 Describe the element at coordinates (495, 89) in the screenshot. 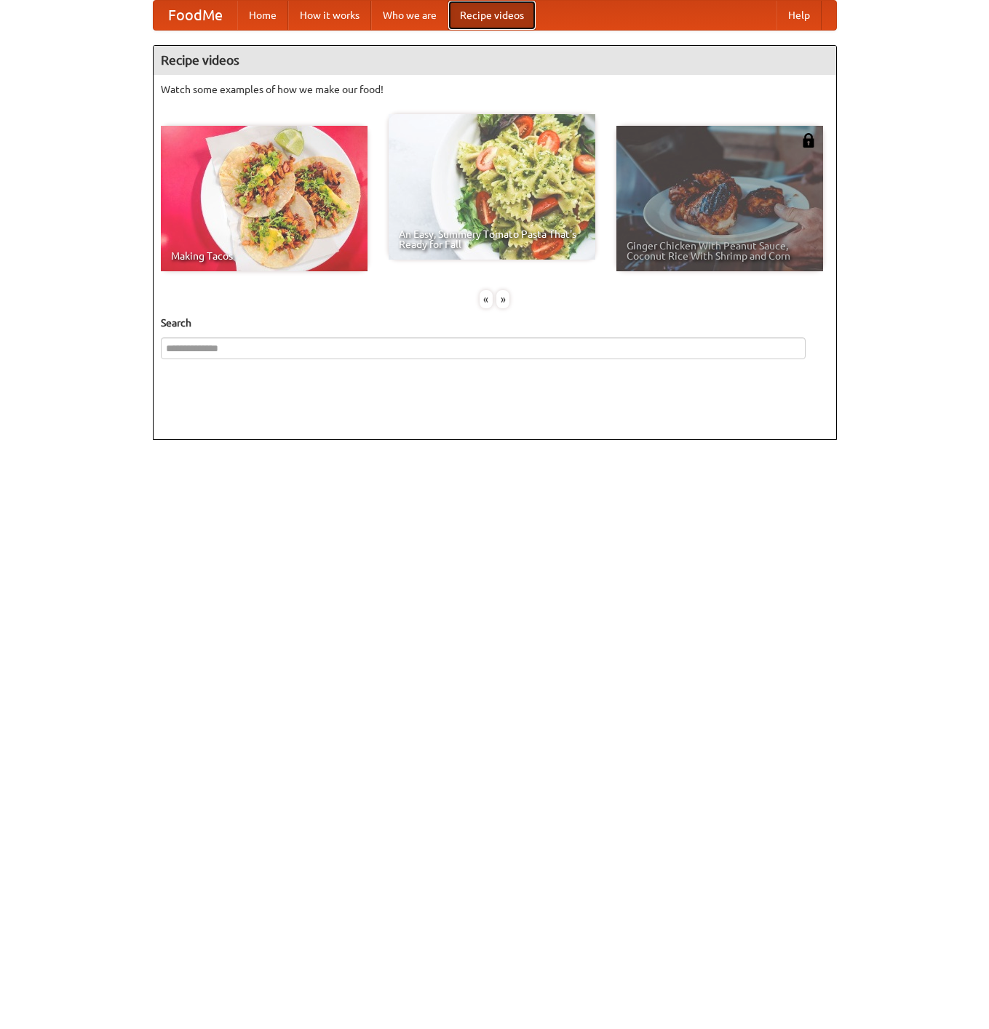

I see `p: Watch some examples of how we make our food!` at that location.